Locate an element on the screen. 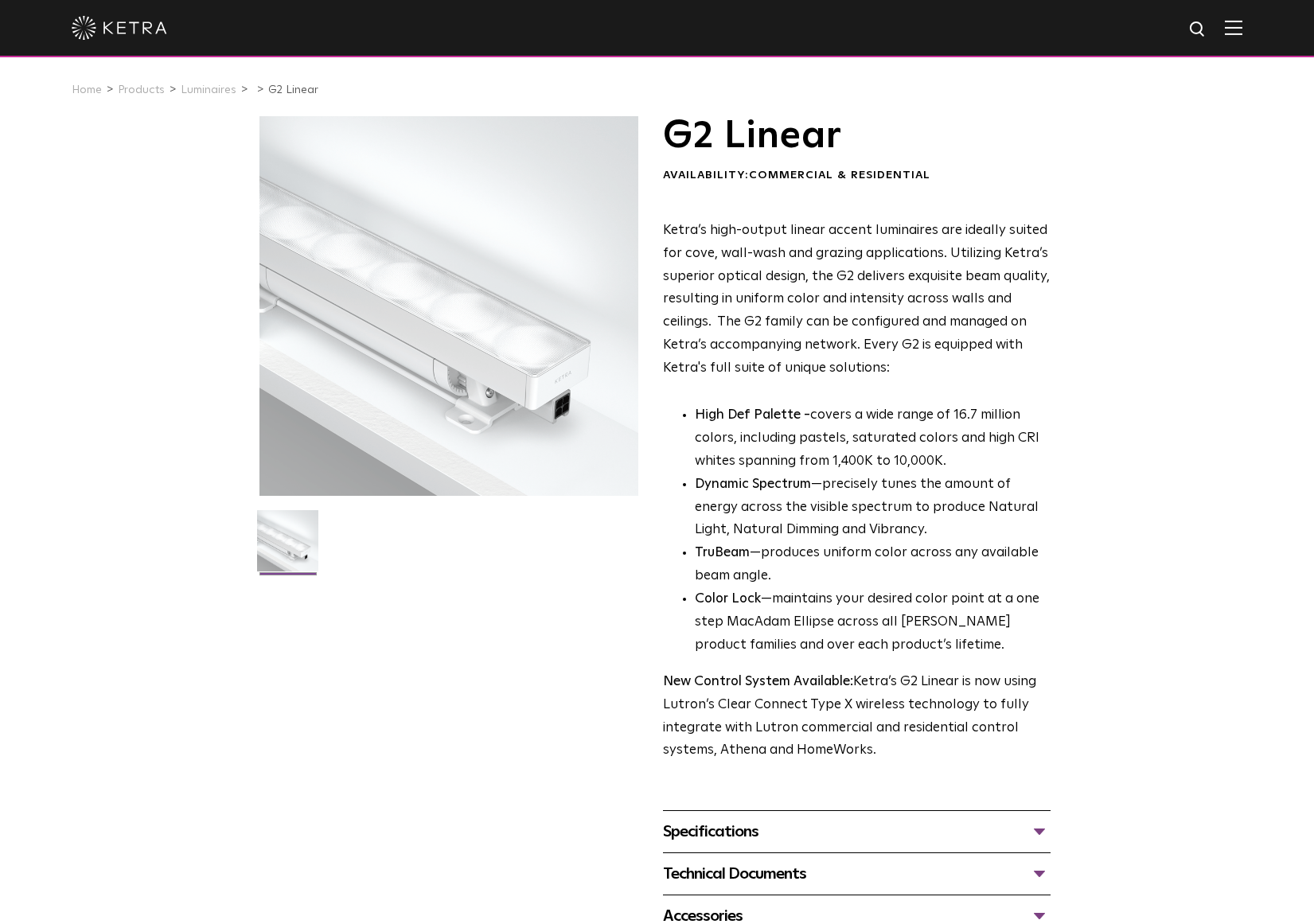  strong: New Control System Available: is located at coordinates (757, 681).